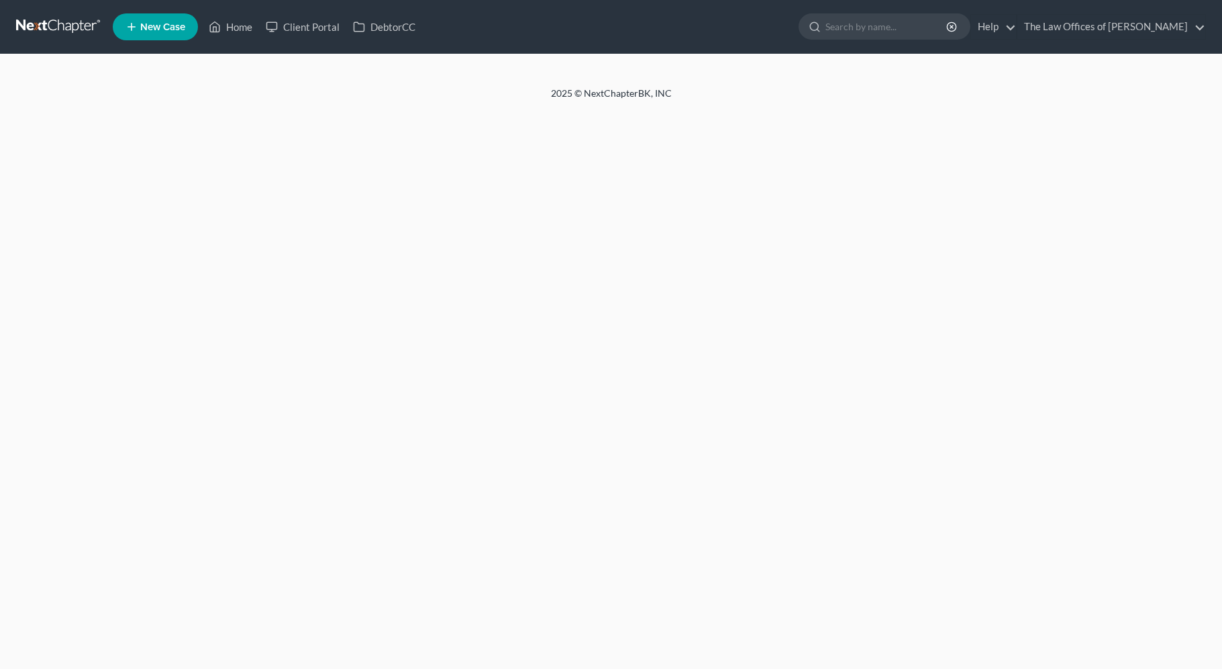 This screenshot has width=1222, height=669. Describe the element at coordinates (994, 27) in the screenshot. I see `a: Help` at that location.